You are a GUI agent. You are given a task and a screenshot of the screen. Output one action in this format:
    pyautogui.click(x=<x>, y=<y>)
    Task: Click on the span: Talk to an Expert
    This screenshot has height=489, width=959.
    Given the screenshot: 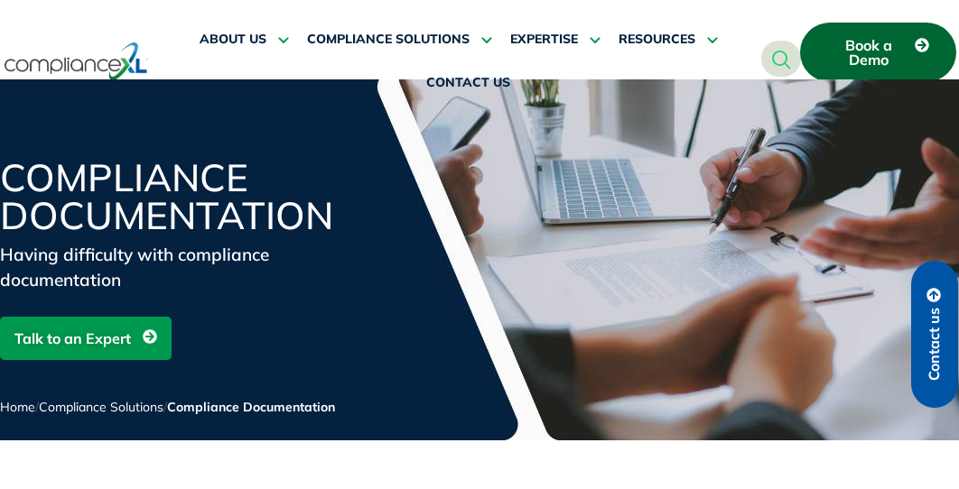 What is the action you would take?
    pyautogui.click(x=72, y=339)
    